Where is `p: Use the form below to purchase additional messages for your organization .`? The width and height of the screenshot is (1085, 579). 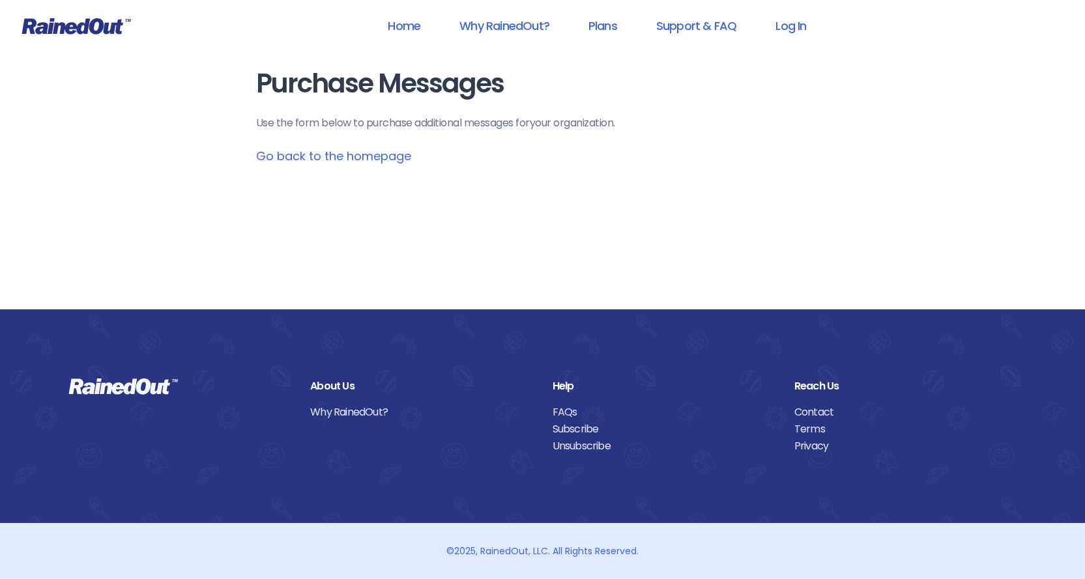
p: Use the form below to purchase additional messages for your organization . is located at coordinates (543, 123).